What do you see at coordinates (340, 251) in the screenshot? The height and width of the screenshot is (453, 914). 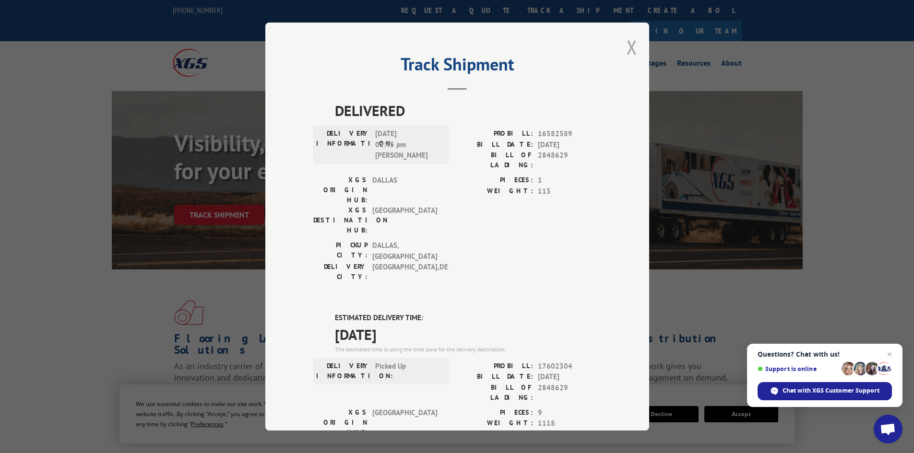 I see `label: PICKUP CITY:` at bounding box center [340, 251].